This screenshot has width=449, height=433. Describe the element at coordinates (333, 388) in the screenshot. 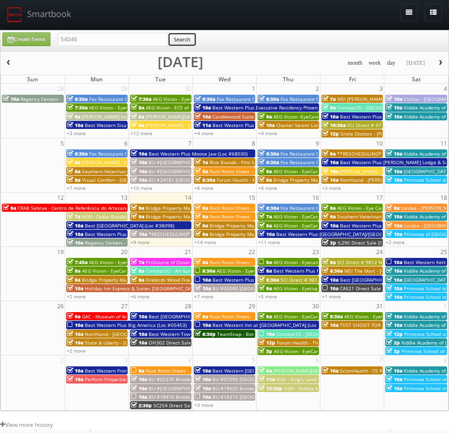

I see `span: HGV - Kohala Suites (Fitness Center Picture)` at that location.